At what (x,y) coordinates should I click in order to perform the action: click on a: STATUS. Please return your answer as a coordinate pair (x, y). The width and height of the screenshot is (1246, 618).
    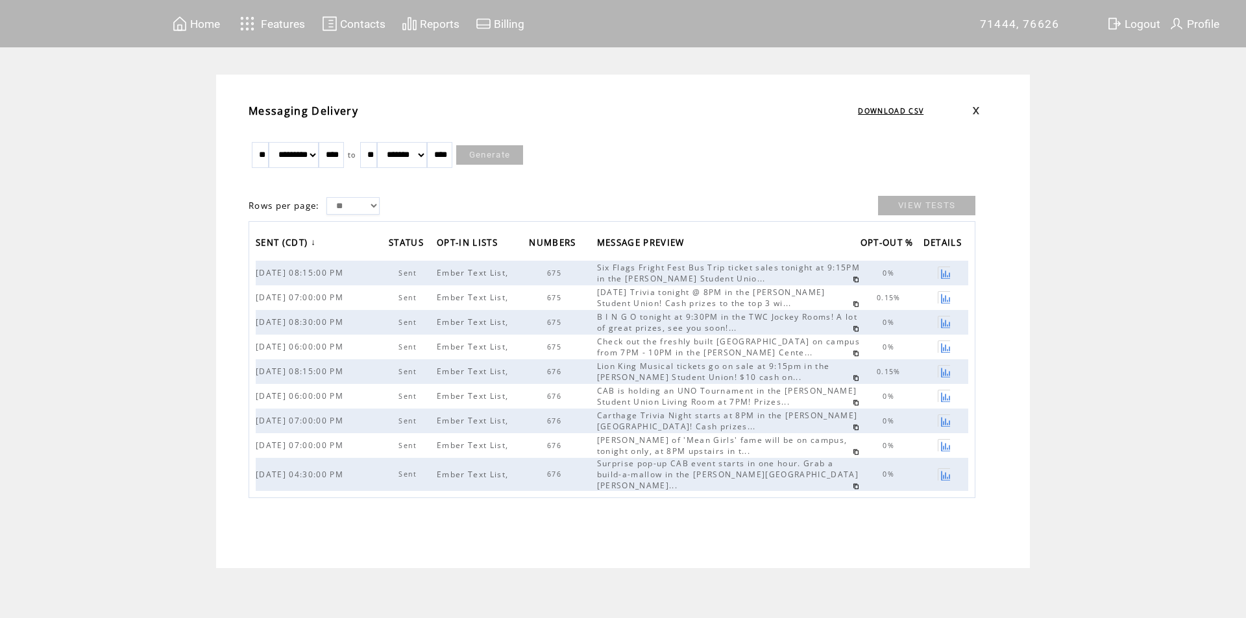
    Looking at the image, I should click on (409, 243).